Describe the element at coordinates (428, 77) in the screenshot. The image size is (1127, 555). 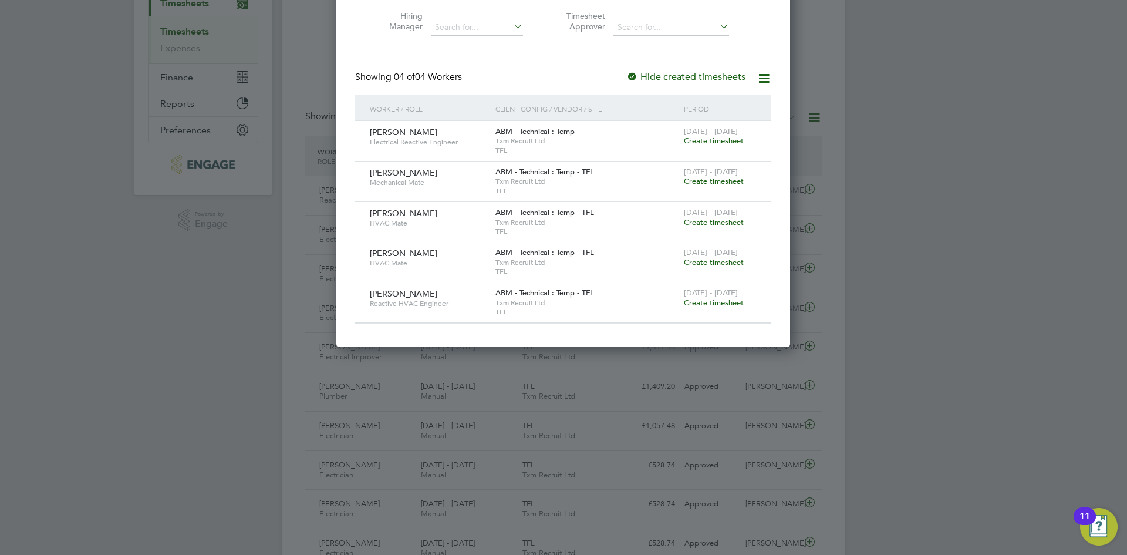
I see `span: 04 Workers` at that location.